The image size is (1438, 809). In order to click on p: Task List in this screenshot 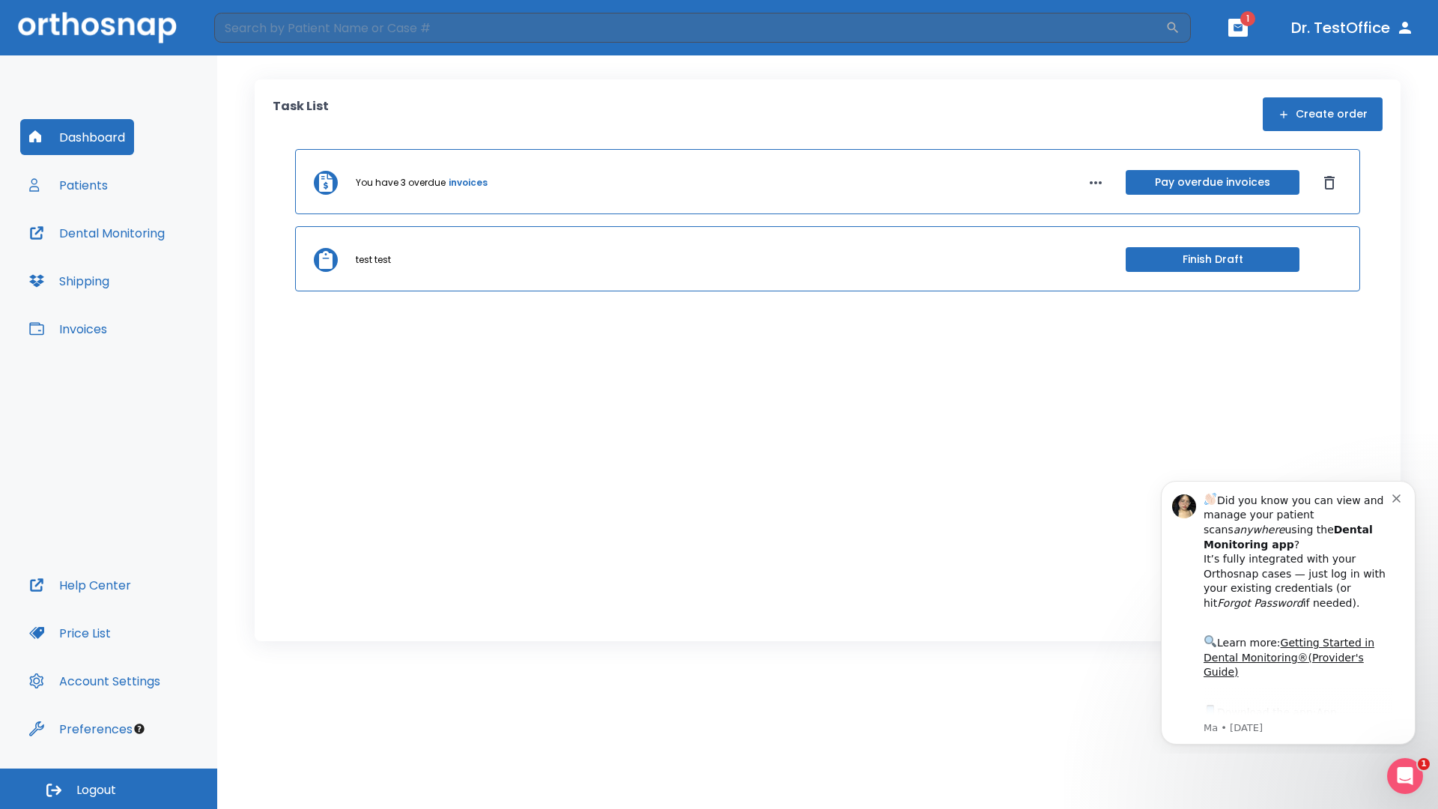, I will do `click(300, 114)`.